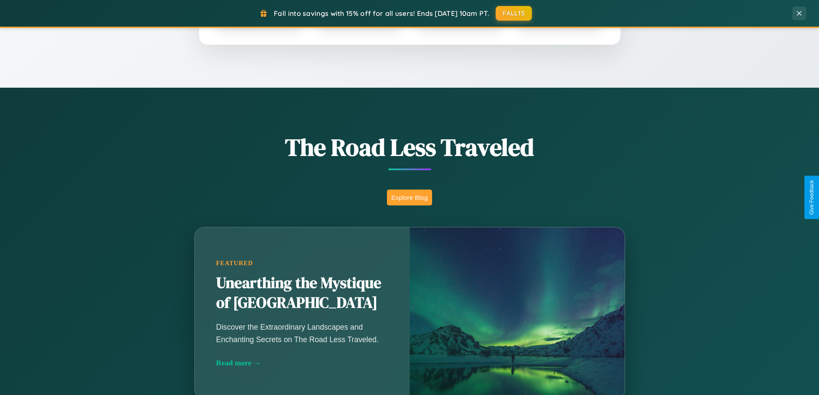  I want to click on h1: The Road Less Traveled, so click(410, 147).